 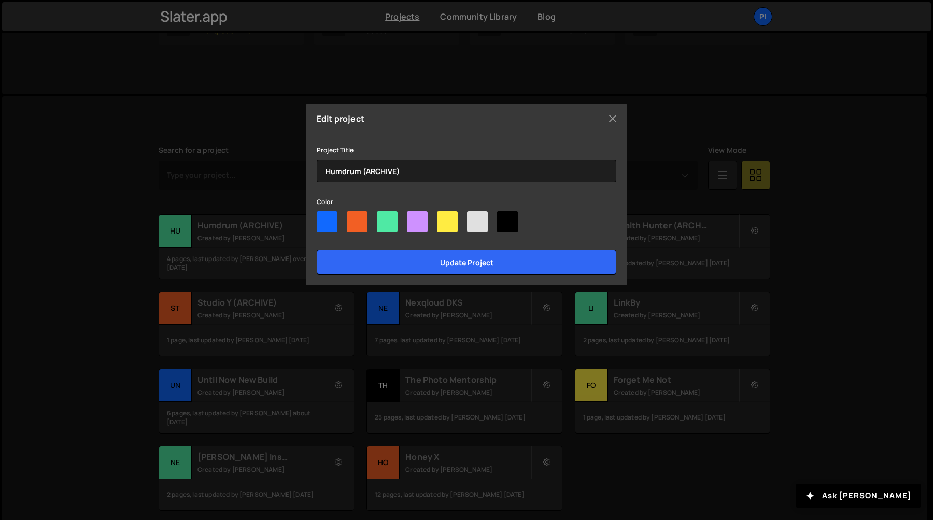 What do you see at coordinates (325, 202) in the screenshot?
I see `label: Color` at bounding box center [325, 202].